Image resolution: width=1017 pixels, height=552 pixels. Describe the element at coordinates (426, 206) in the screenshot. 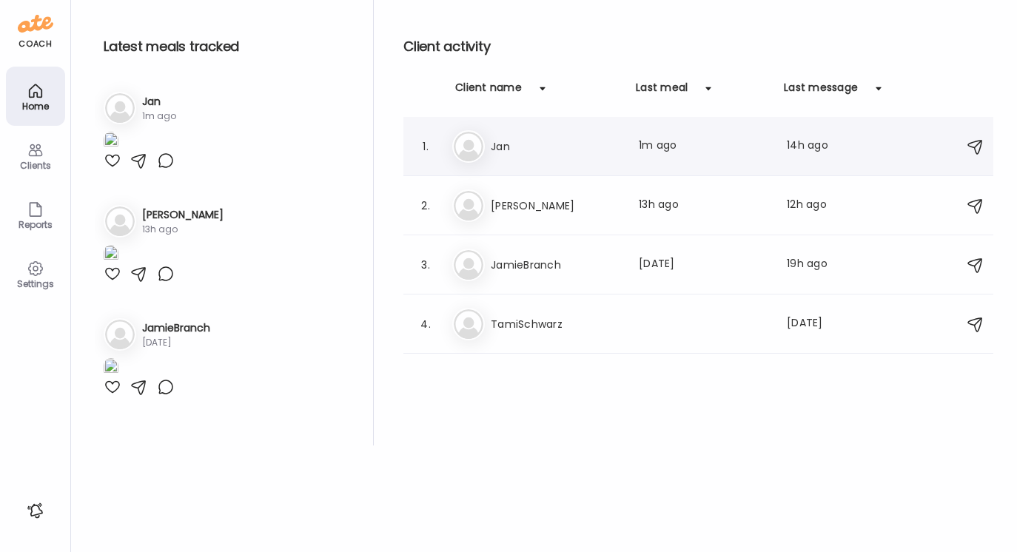

I see `div: 2.` at that location.